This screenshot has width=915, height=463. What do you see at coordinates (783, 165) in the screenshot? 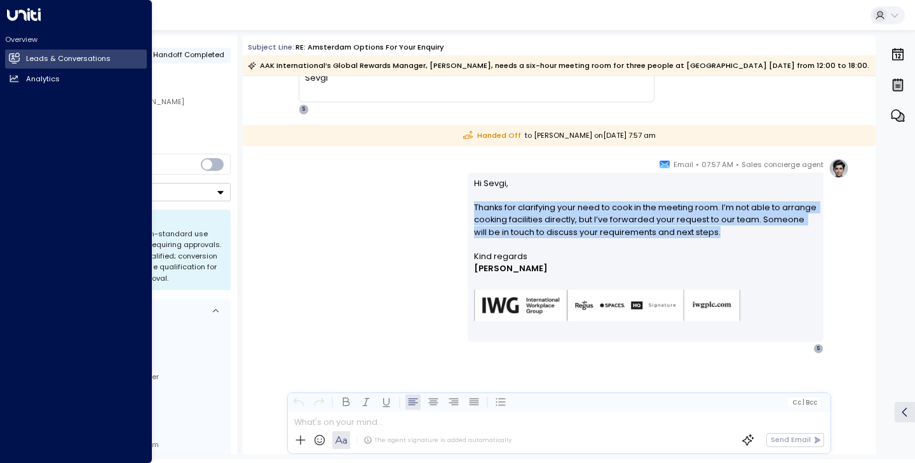
I see `span: Sales concierge agent` at bounding box center [783, 165].